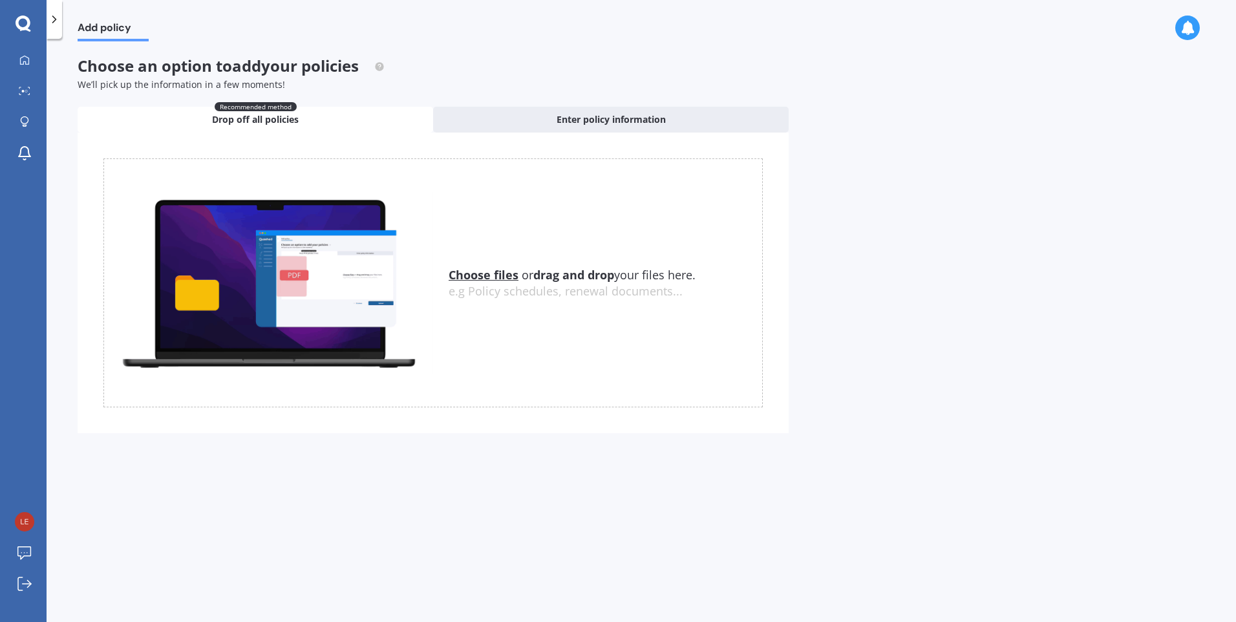 This screenshot has width=1236, height=622. I want to click on span: Choose an option, so click(231, 65).